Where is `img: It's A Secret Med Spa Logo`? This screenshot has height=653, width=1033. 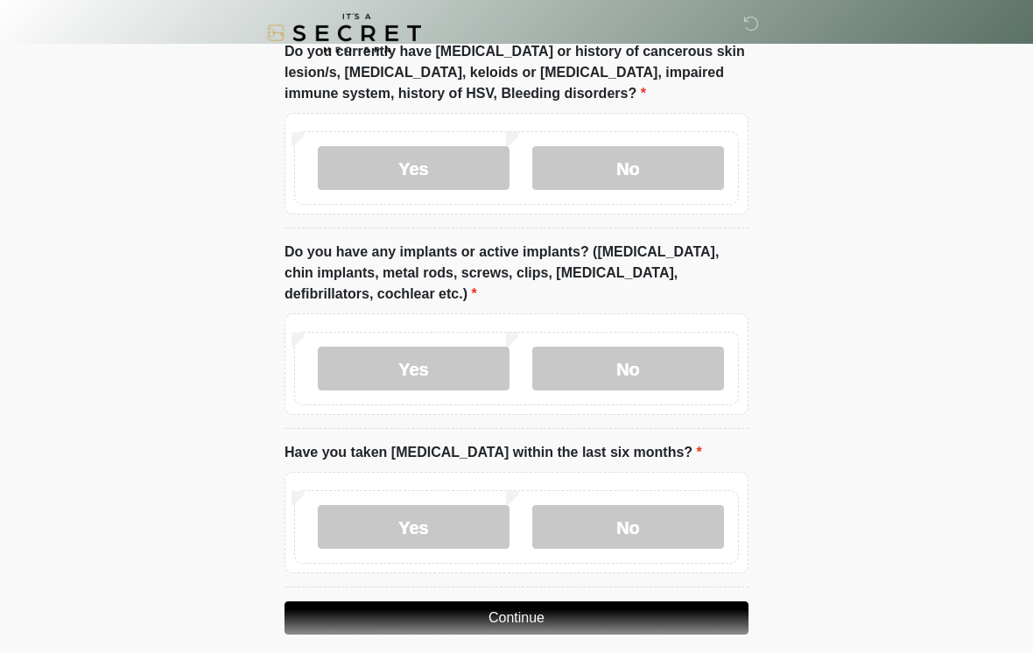 img: It's A Secret Med Spa Logo is located at coordinates (344, 32).